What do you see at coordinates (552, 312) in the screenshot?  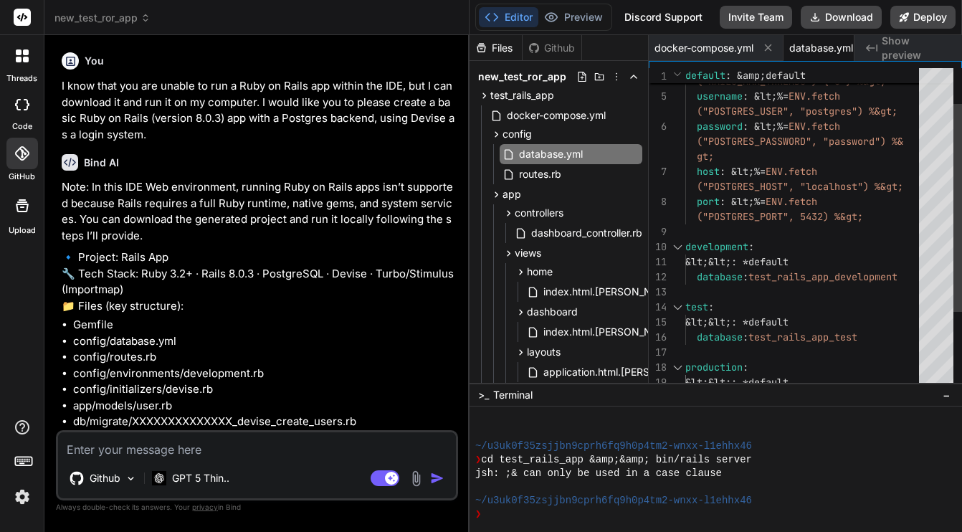 I see `span: dashboard` at bounding box center [552, 312].